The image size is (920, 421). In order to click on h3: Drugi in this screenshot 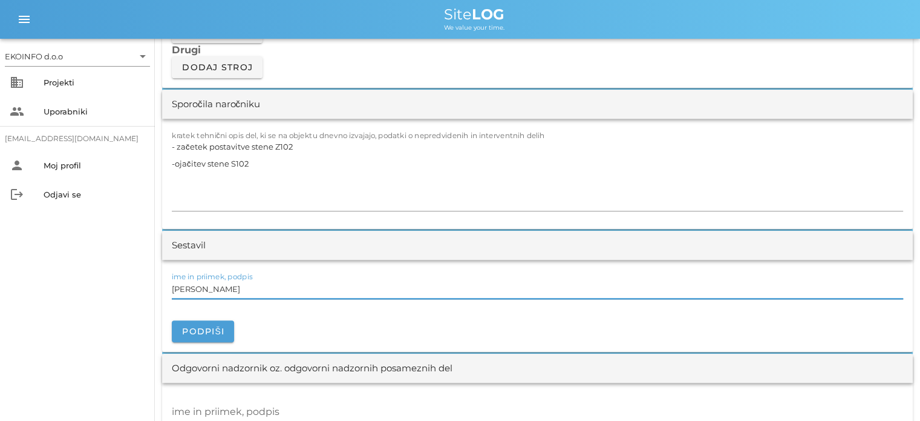, I will do `click(537, 50)`.